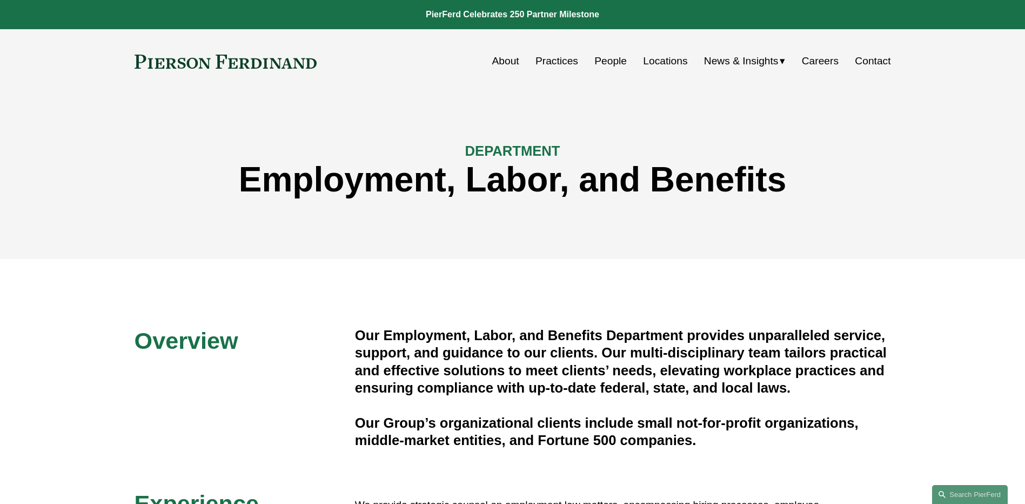 This screenshot has width=1025, height=504. What do you see at coordinates (745, 61) in the screenshot?
I see `a: folder dropdown` at bounding box center [745, 61].